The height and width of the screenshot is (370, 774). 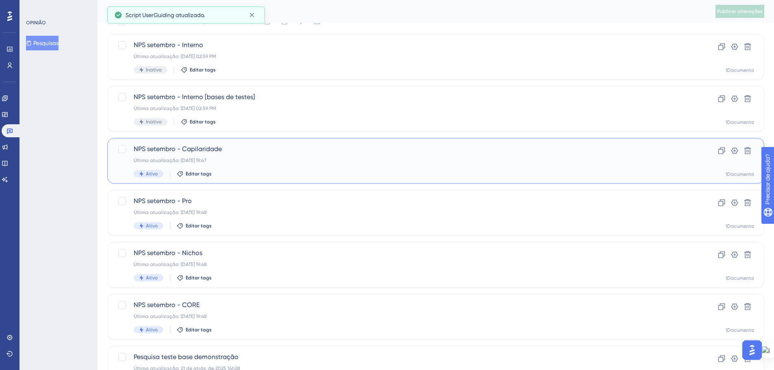 What do you see at coordinates (186, 357) in the screenshot?
I see `font: Pesquisa teste base demonstração` at bounding box center [186, 357].